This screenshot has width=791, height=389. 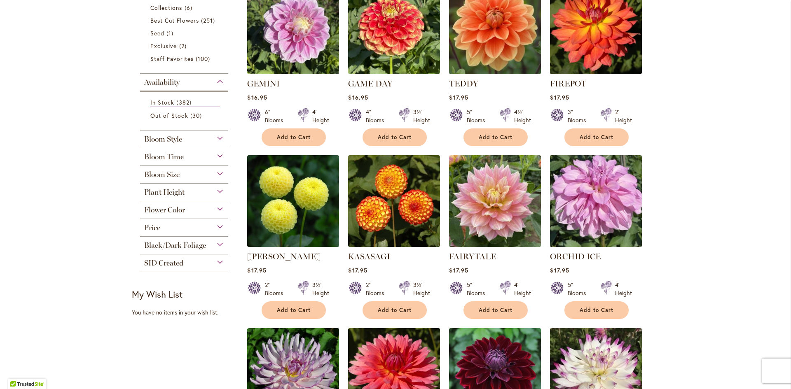 What do you see at coordinates (185, 59) in the screenshot?
I see `a: Staff Favorites` at bounding box center [185, 59].